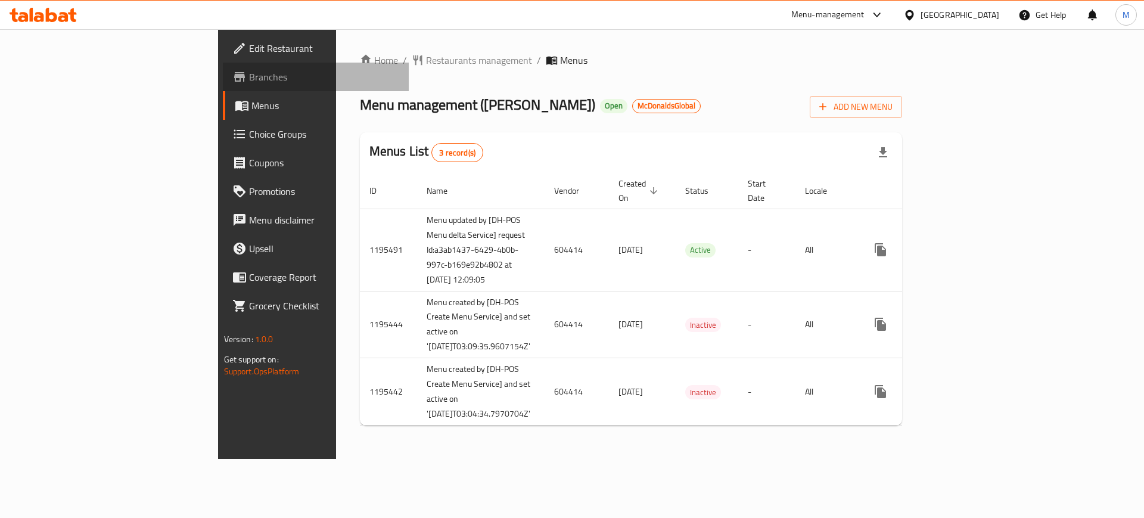  I want to click on span: Created On, so click(640, 191).